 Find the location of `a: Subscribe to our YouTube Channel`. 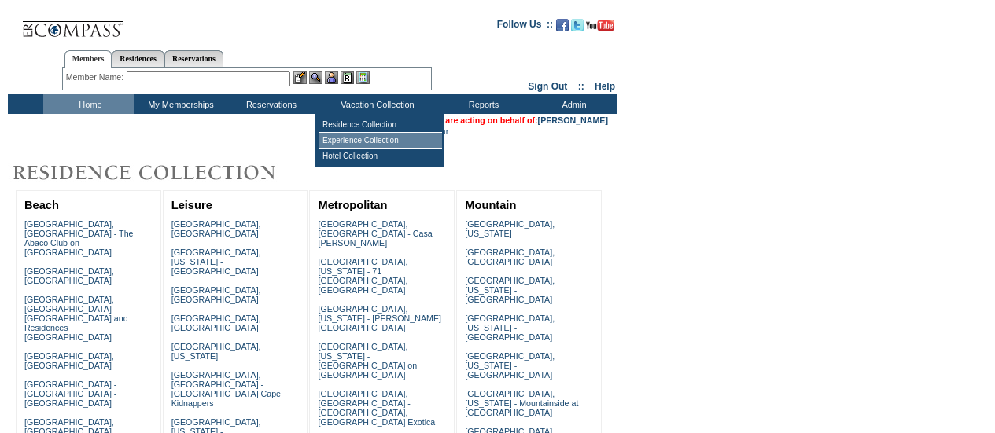

a: Subscribe to our YouTube Channel is located at coordinates (600, 28).